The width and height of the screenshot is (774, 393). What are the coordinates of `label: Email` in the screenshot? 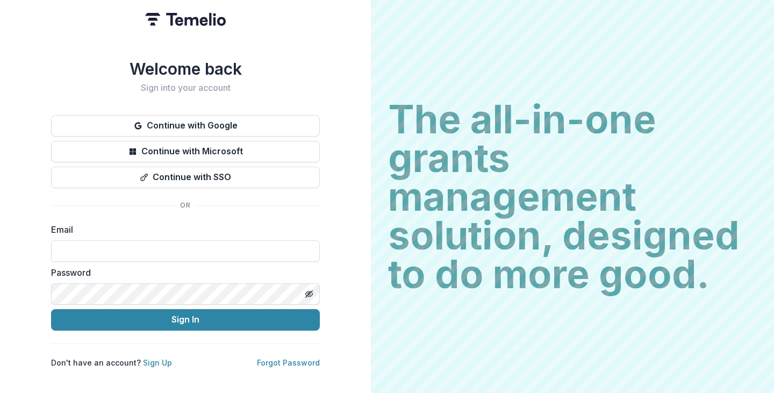 It's located at (182, 230).